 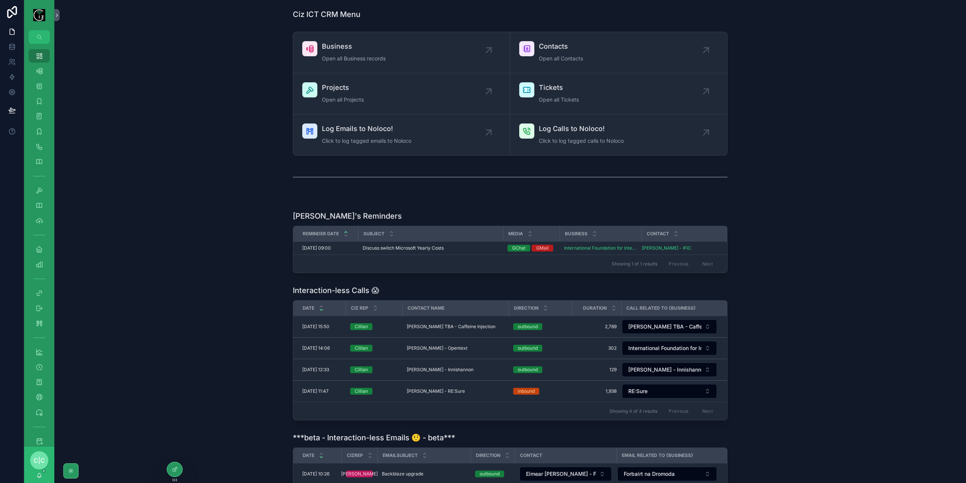 I want to click on div: inbound, so click(x=526, y=391).